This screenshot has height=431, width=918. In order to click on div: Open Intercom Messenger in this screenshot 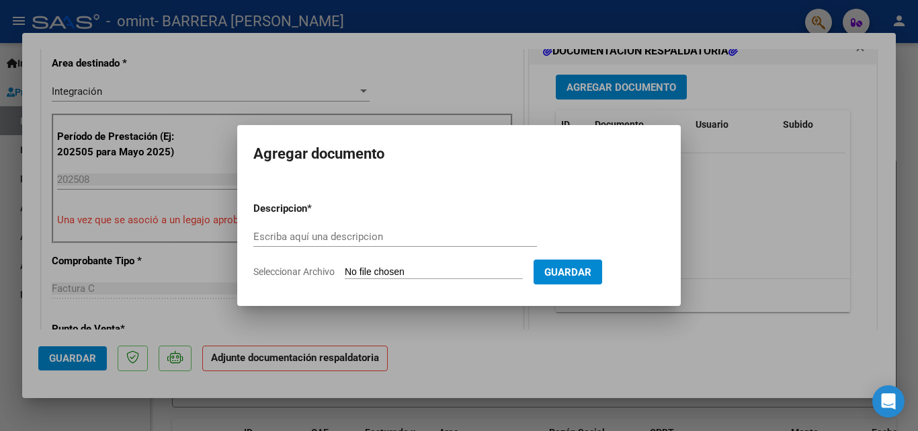, I will do `click(888, 401)`.